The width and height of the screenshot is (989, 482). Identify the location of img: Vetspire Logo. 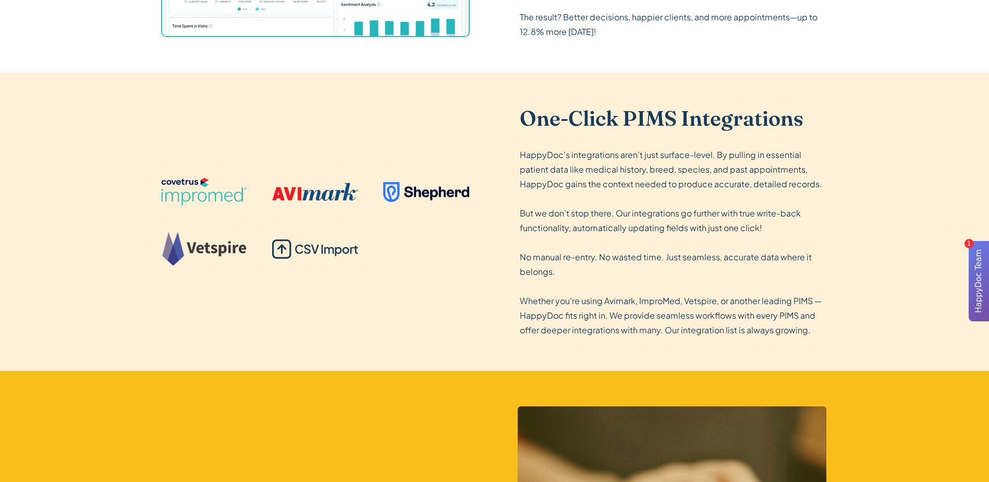
(204, 249).